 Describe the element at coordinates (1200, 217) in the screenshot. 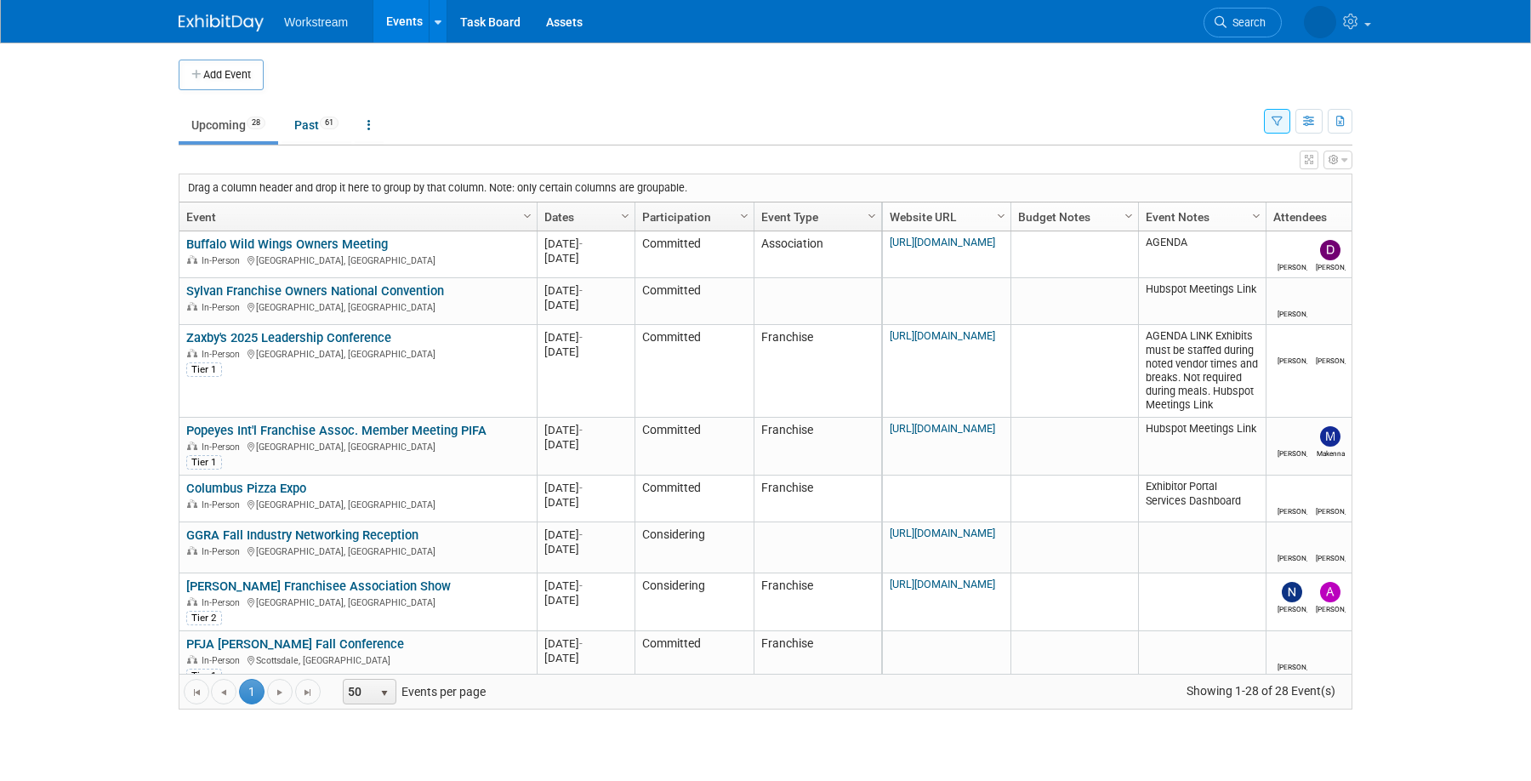

I see `a: Event Notes` at that location.